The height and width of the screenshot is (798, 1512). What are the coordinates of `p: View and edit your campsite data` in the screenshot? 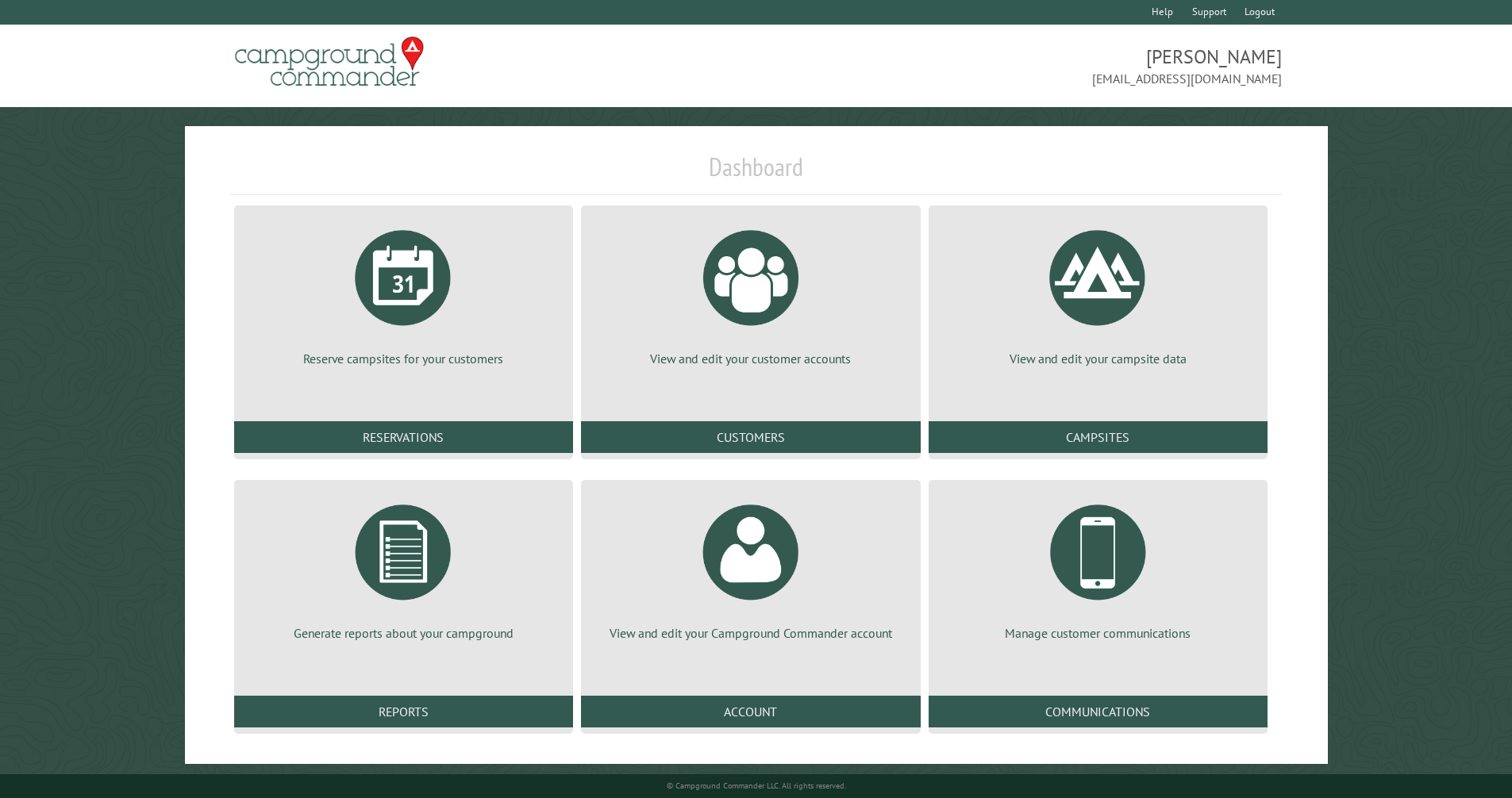 It's located at (1097, 359).